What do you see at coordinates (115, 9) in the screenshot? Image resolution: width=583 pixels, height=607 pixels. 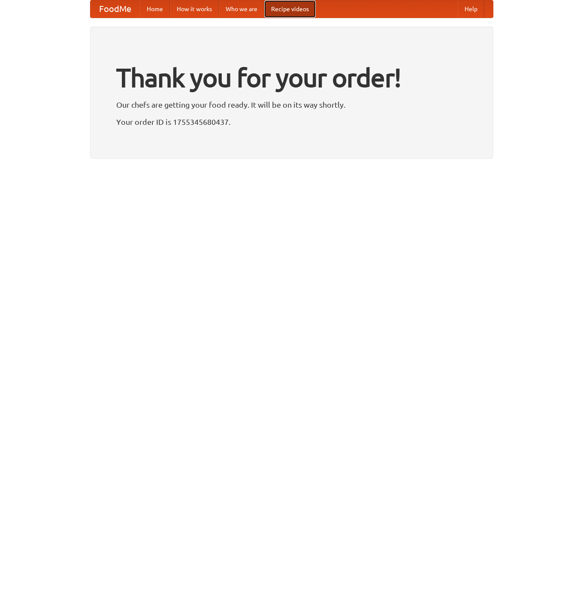 I see `a: FoodMe` at bounding box center [115, 9].